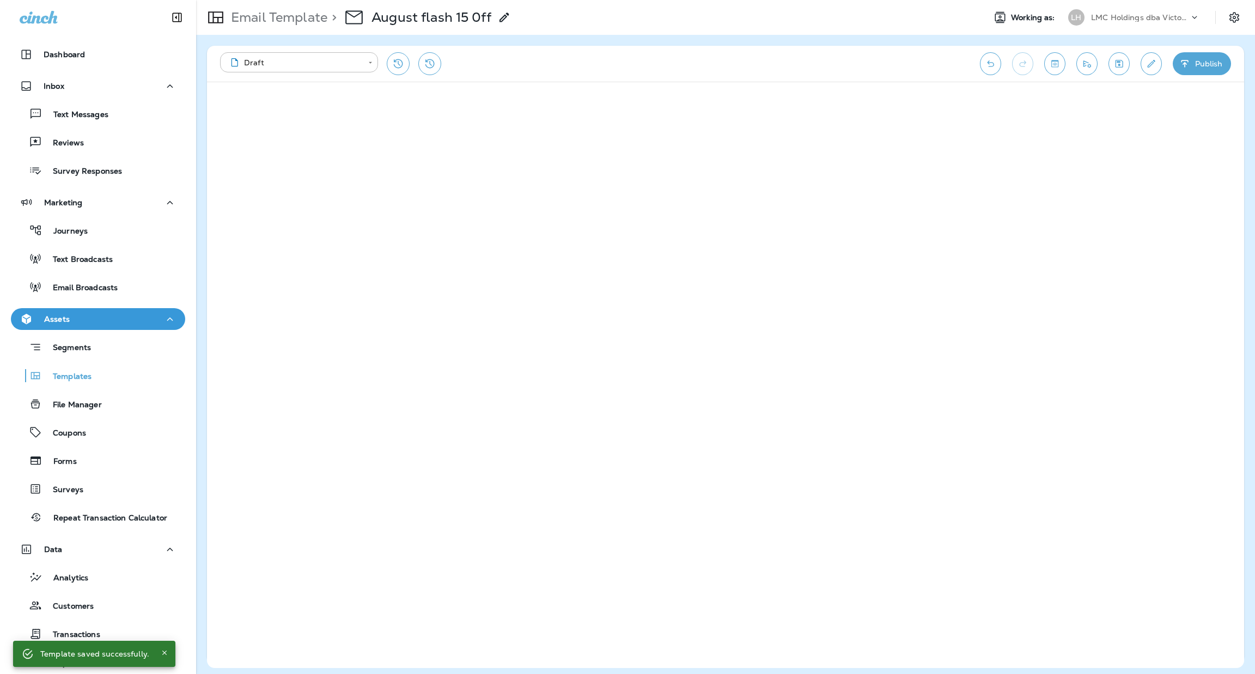 Image resolution: width=1255 pixels, height=674 pixels. I want to click on button: Restore from previous version, so click(398, 64).